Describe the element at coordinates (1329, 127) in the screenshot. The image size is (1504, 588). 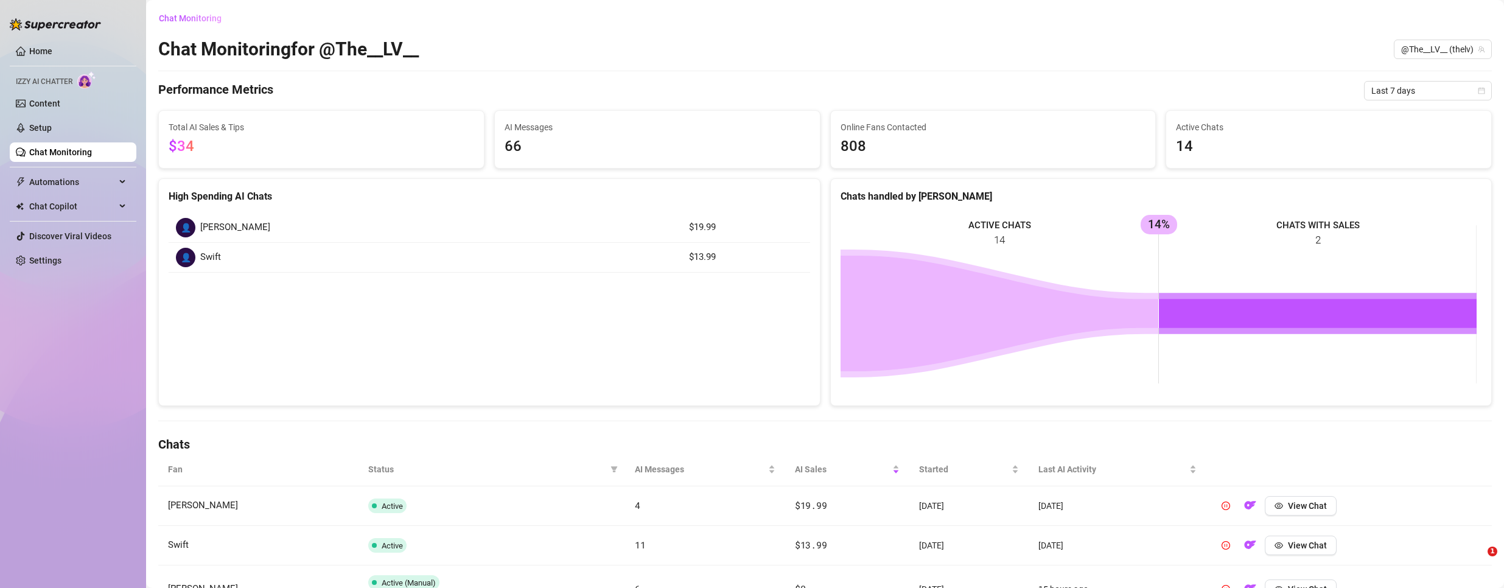
I see `span: Active Chats` at that location.